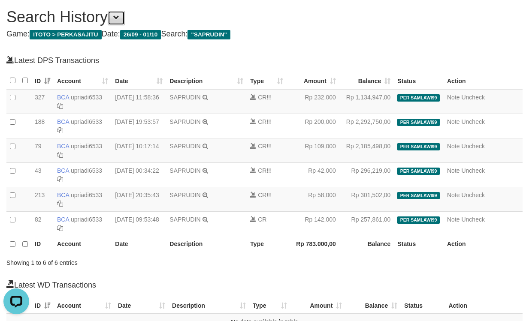 This screenshot has height=321, width=529. What do you see at coordinates (42, 126) in the screenshot?
I see `td: 188` at bounding box center [42, 126].